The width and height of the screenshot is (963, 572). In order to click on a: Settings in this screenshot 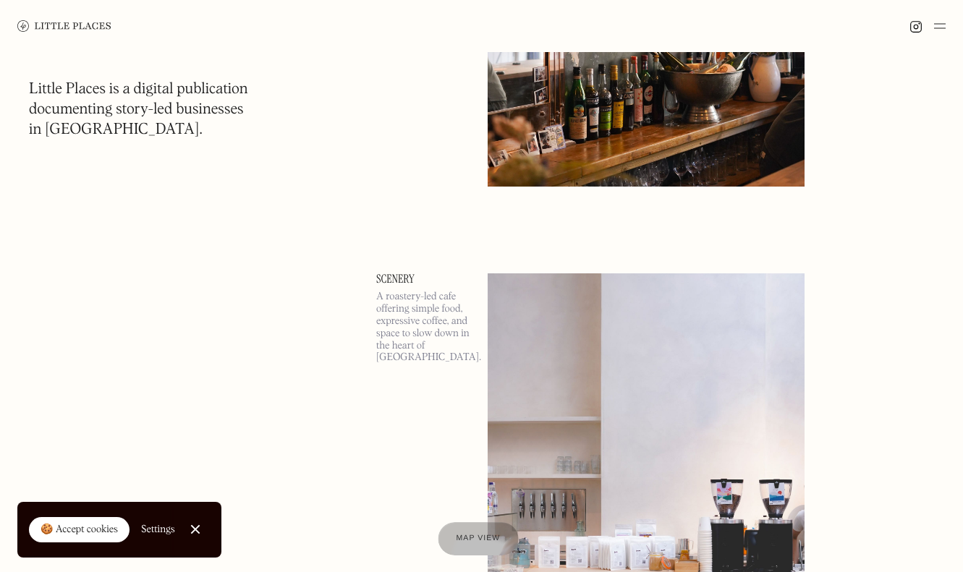, I will do `click(158, 529)`.